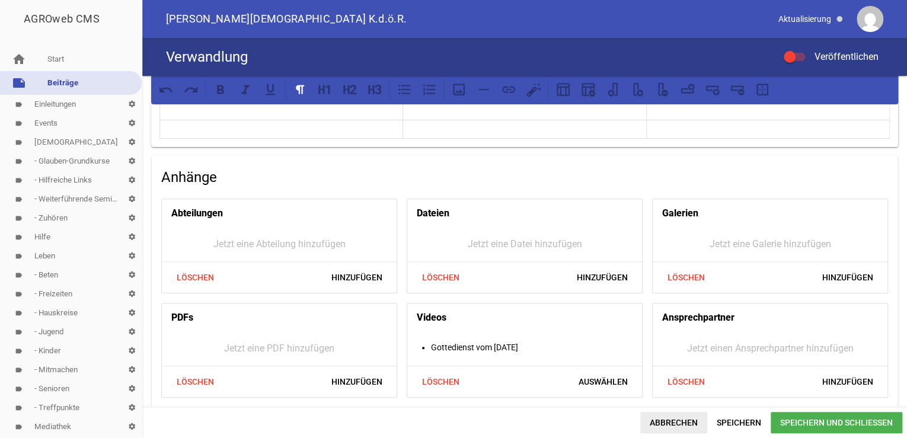 The width and height of the screenshot is (907, 438). I want to click on h4: Galerien, so click(680, 213).